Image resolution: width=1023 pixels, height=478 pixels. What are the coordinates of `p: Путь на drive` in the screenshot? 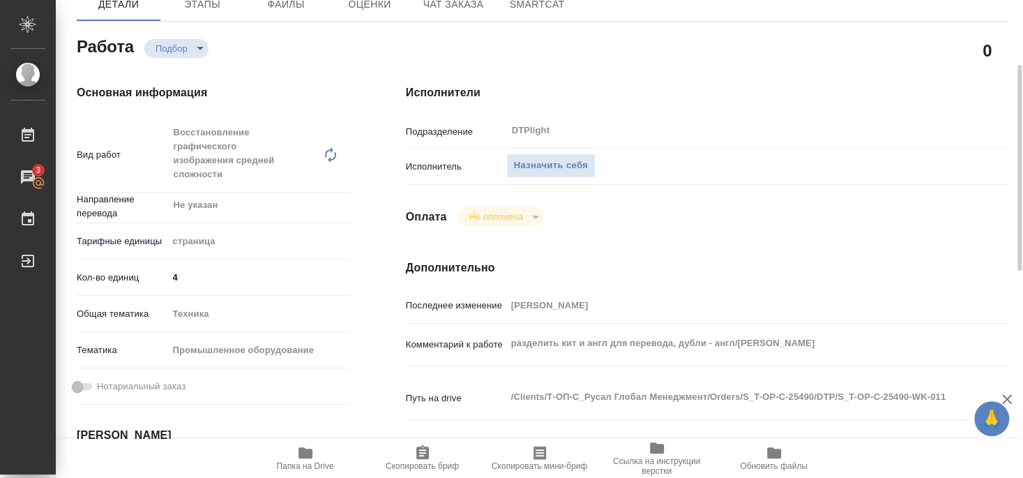 It's located at (456, 398).